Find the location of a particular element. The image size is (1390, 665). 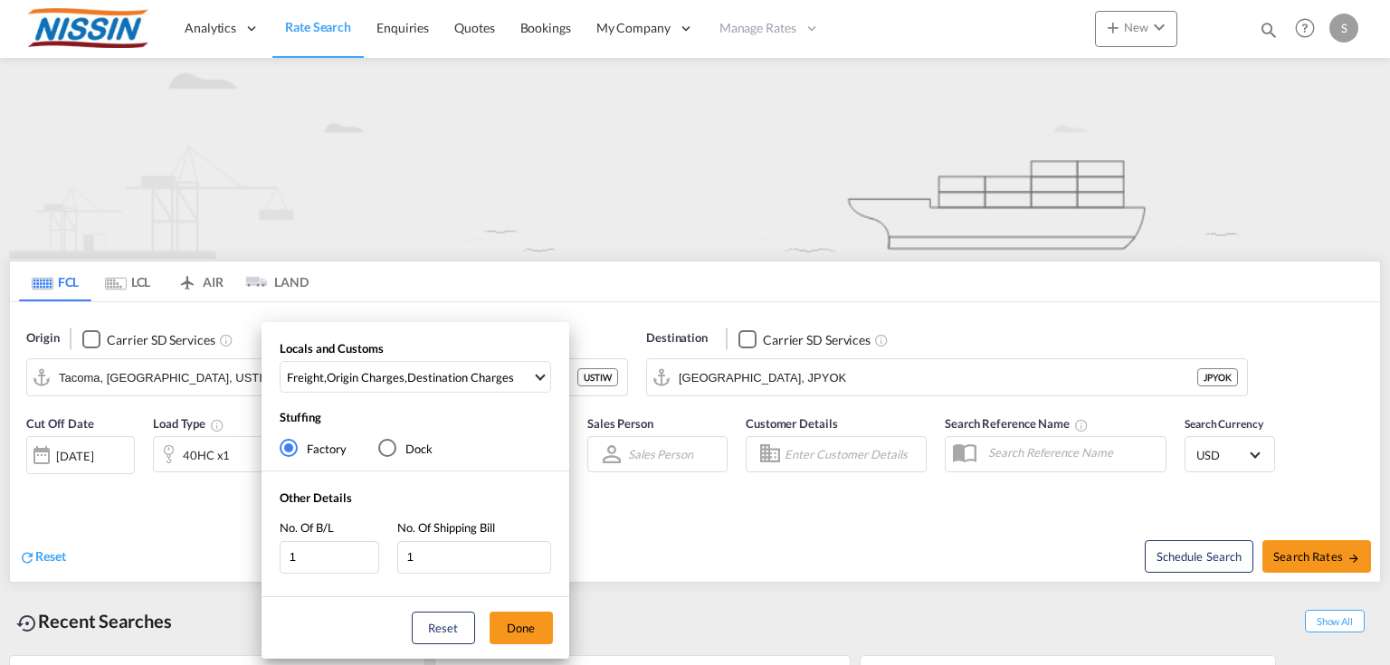

div: Freight is located at coordinates (305, 377).